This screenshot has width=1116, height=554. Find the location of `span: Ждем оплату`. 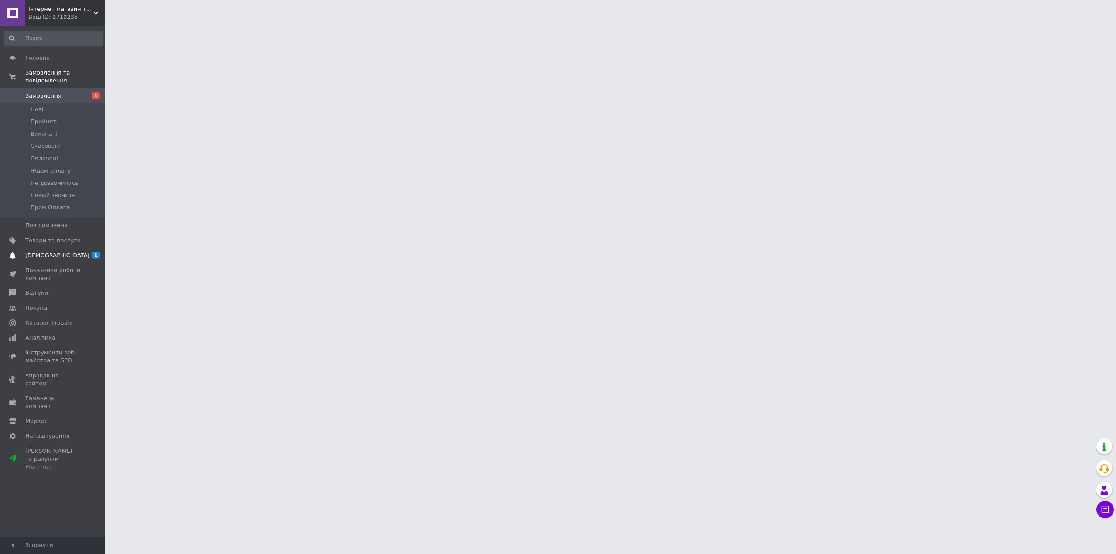

span: Ждем оплату is located at coordinates (51, 171).